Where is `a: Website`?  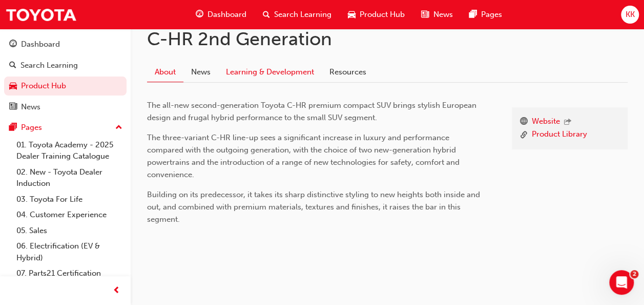 a: Website is located at coordinates (546, 122).